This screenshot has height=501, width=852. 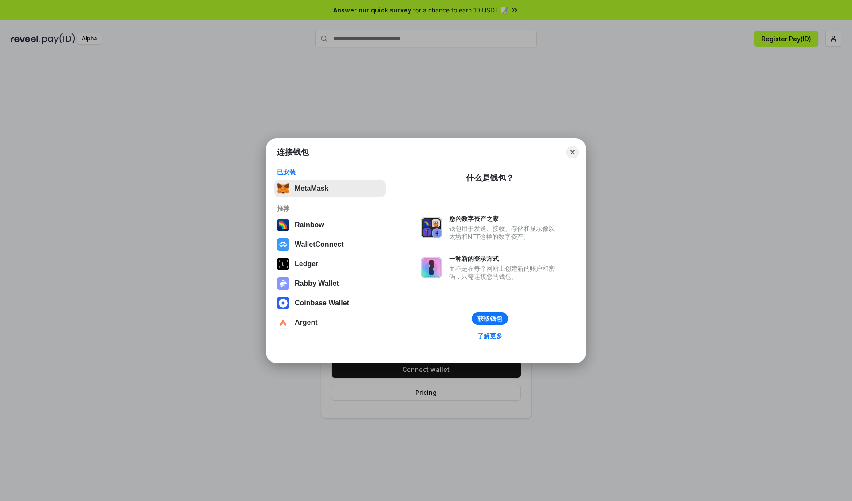 What do you see at coordinates (504, 233) in the screenshot?
I see `div: 钱包用于发送、接收、存储和显示像以太坊和NFT这样的数字资产。` at bounding box center [504, 233].